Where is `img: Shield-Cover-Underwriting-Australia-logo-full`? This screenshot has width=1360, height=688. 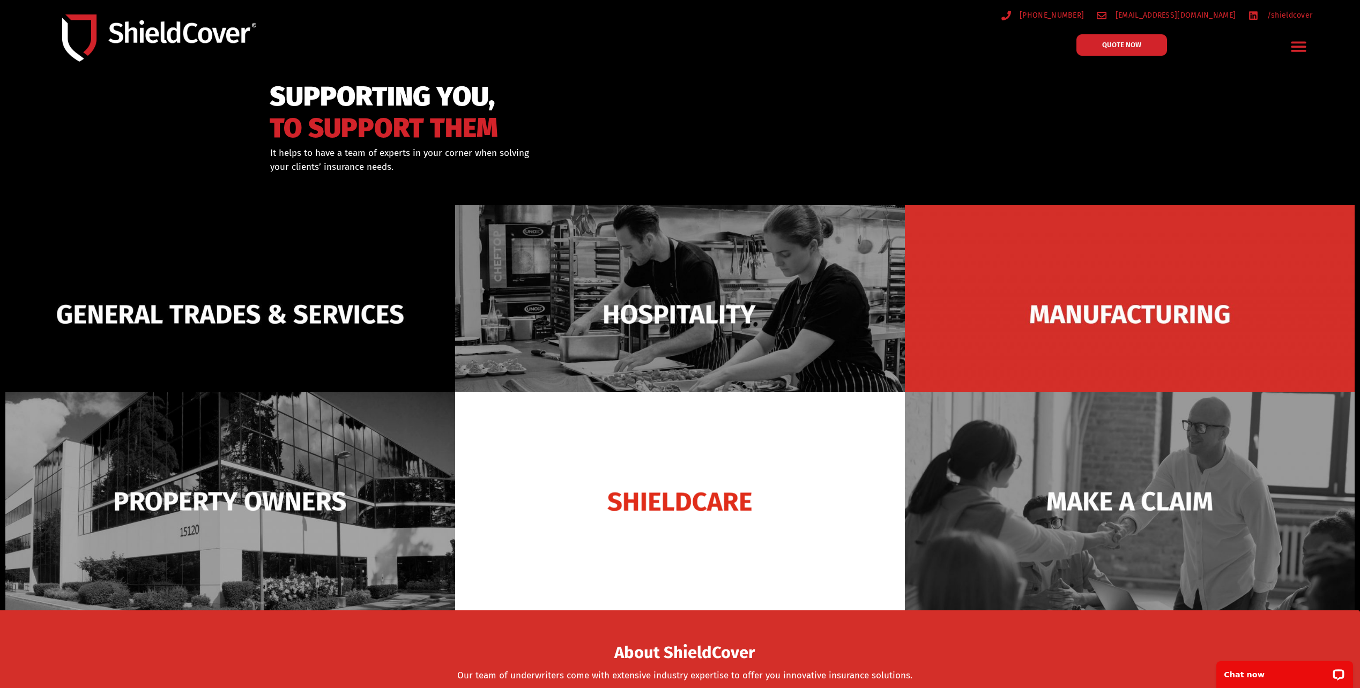 img: Shield-Cover-Underwriting-Australia-logo-full is located at coordinates (159, 38).